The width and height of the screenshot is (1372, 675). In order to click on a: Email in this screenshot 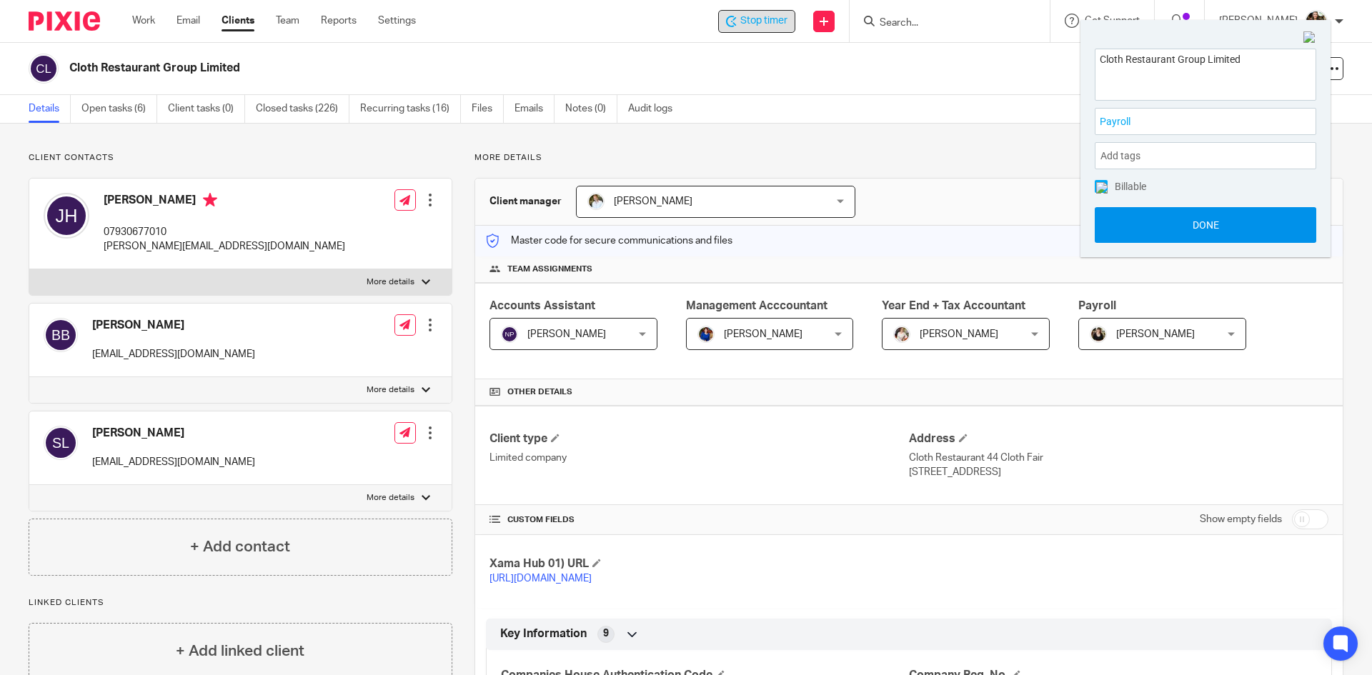, I will do `click(188, 21)`.